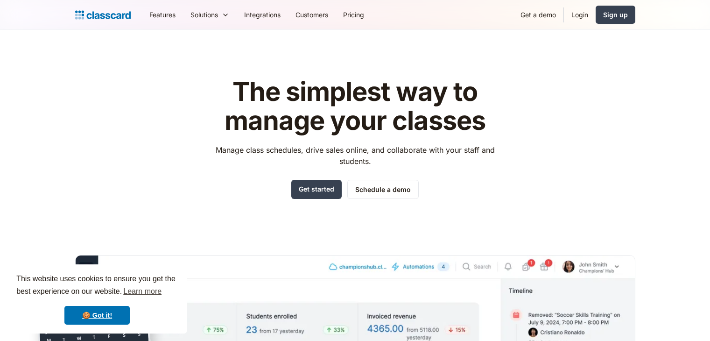  I want to click on span: This website uses cookies to ensure you get the best experience on our website., so click(97, 286).